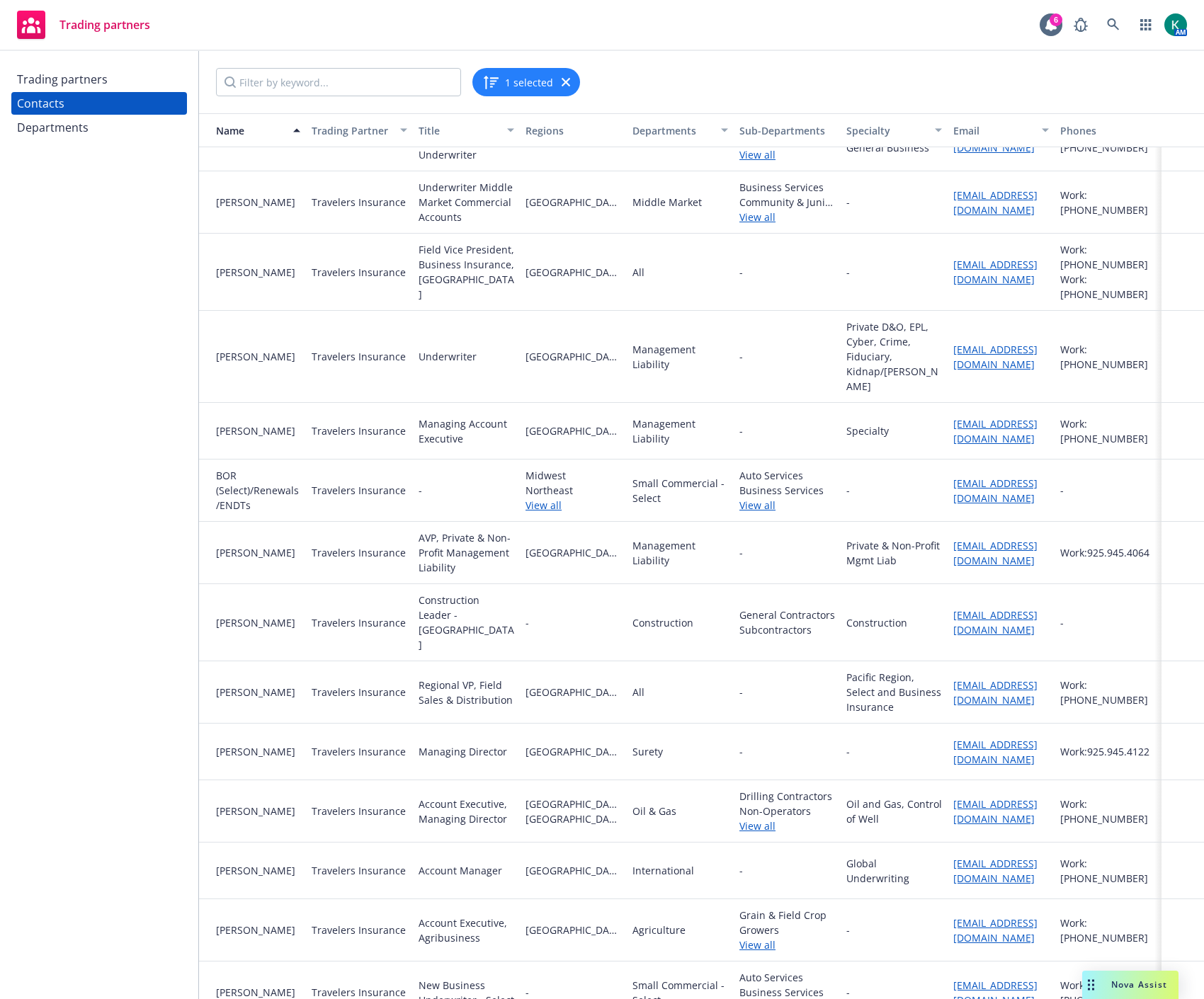 This screenshot has width=1204, height=999. Describe the element at coordinates (573, 475) in the screenshot. I see `span: Midwest` at that location.